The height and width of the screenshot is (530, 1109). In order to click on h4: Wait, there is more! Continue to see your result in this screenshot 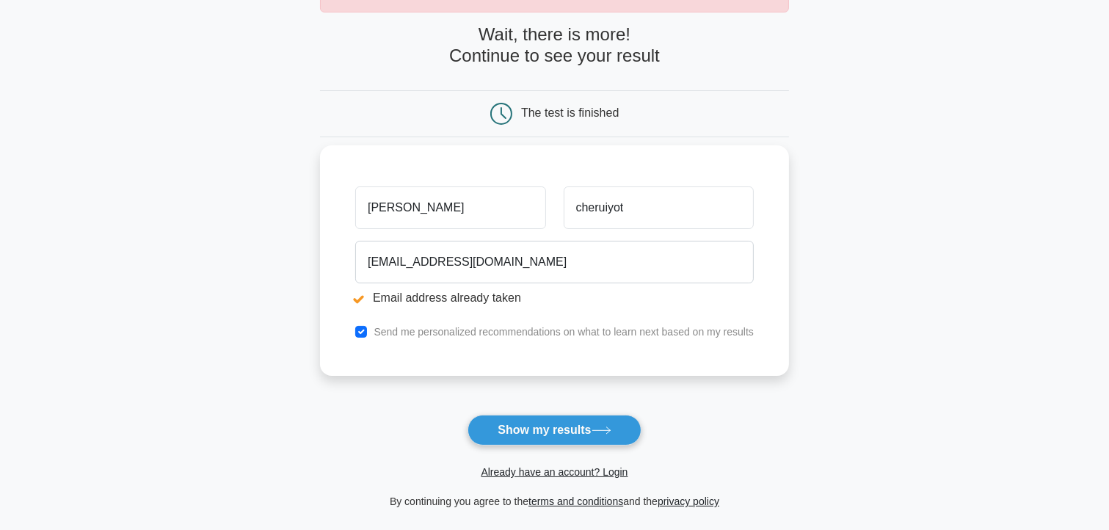, I will do `click(554, 46)`.